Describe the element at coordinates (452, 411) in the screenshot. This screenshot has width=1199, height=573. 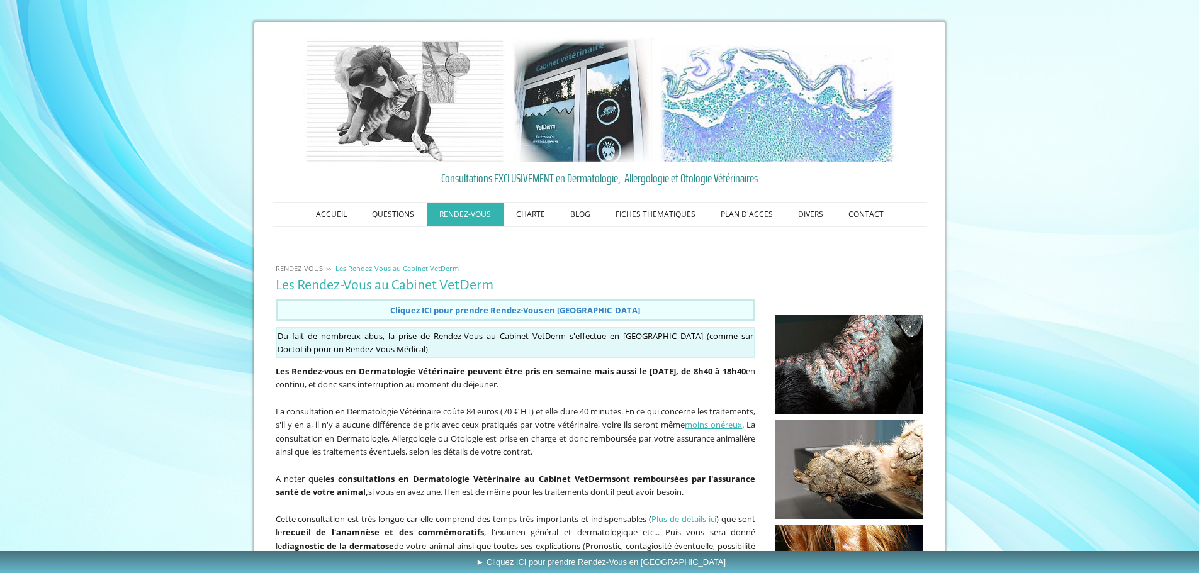
I see `span: La consultation en Dermatologie Vétérinaire coûte 84 euros (70 € HT) et elle dure 40 minutes. E` at that location.